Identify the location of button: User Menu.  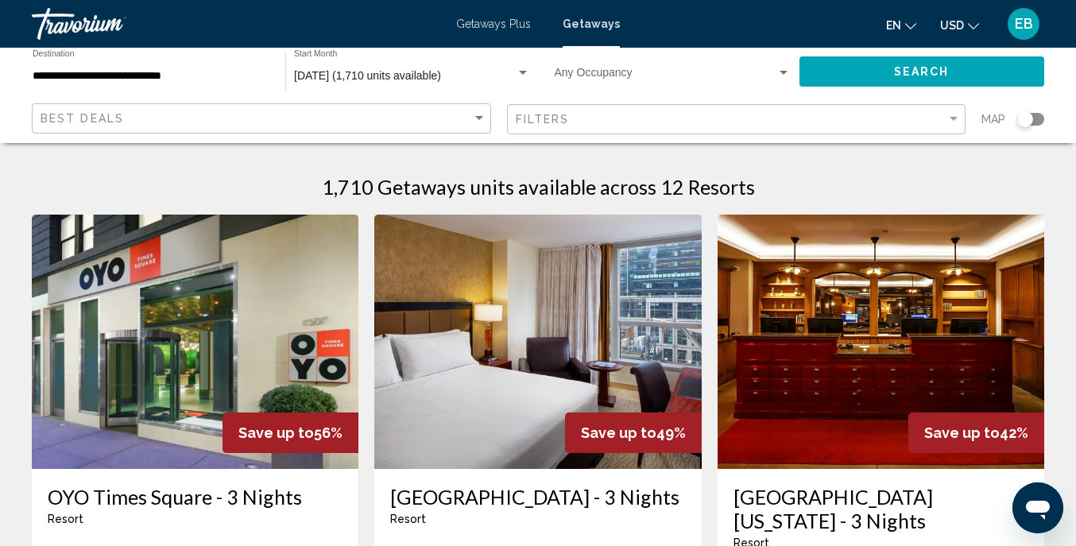
(1024, 24).